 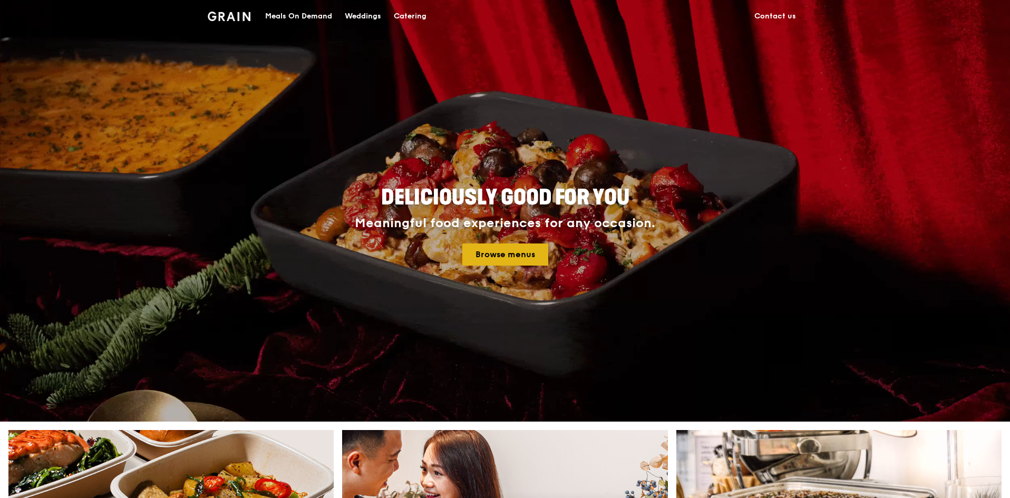 What do you see at coordinates (298, 16) in the screenshot?
I see `div: Meals On Demand` at bounding box center [298, 16].